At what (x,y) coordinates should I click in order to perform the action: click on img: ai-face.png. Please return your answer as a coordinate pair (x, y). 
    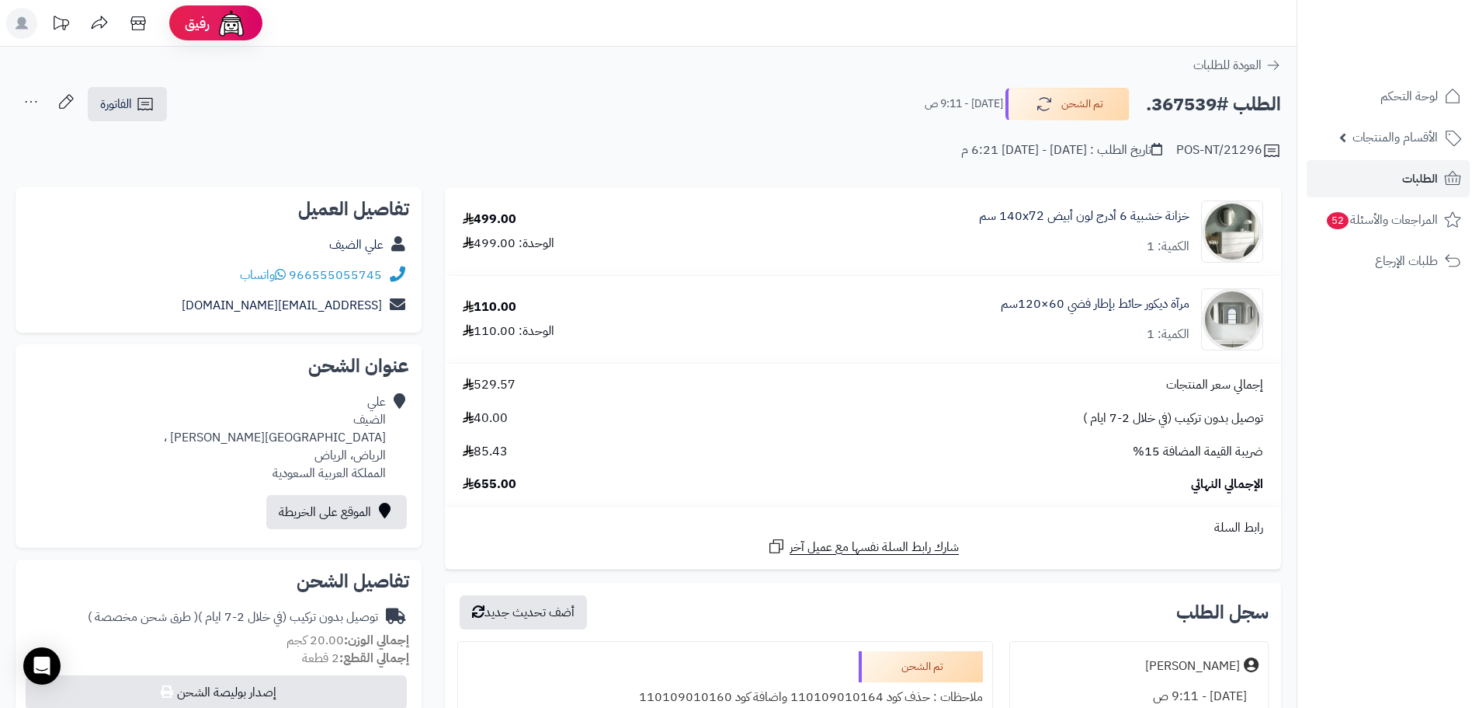
    Looking at the image, I should click on (231, 23).